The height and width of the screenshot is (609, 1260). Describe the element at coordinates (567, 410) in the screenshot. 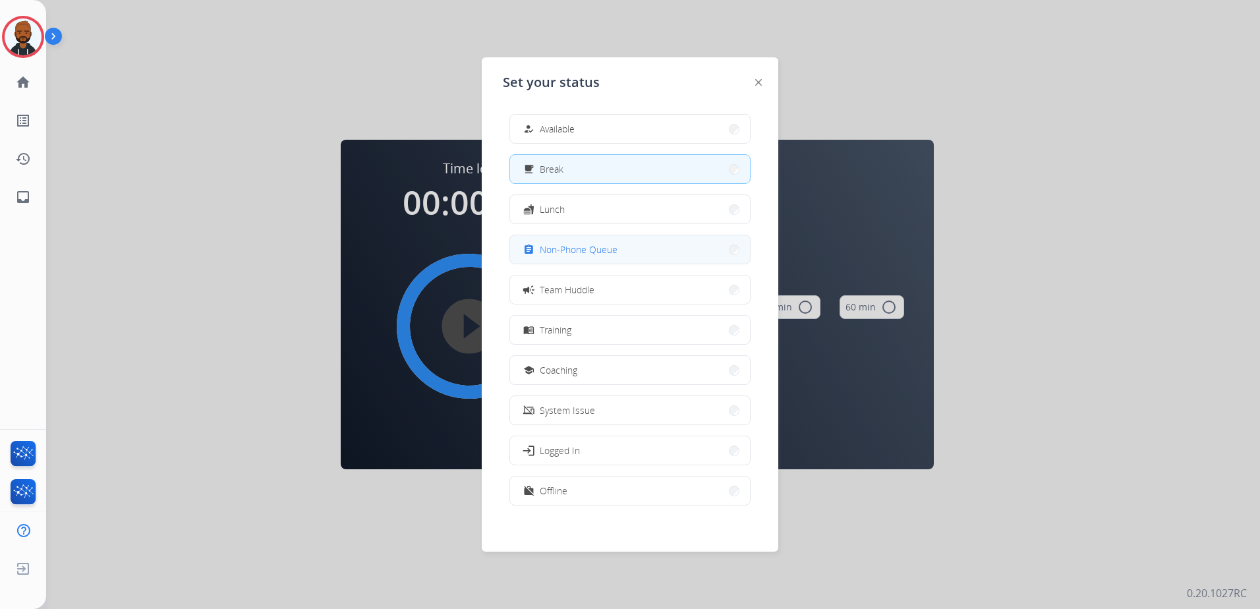

I see `span: System Issue` at that location.